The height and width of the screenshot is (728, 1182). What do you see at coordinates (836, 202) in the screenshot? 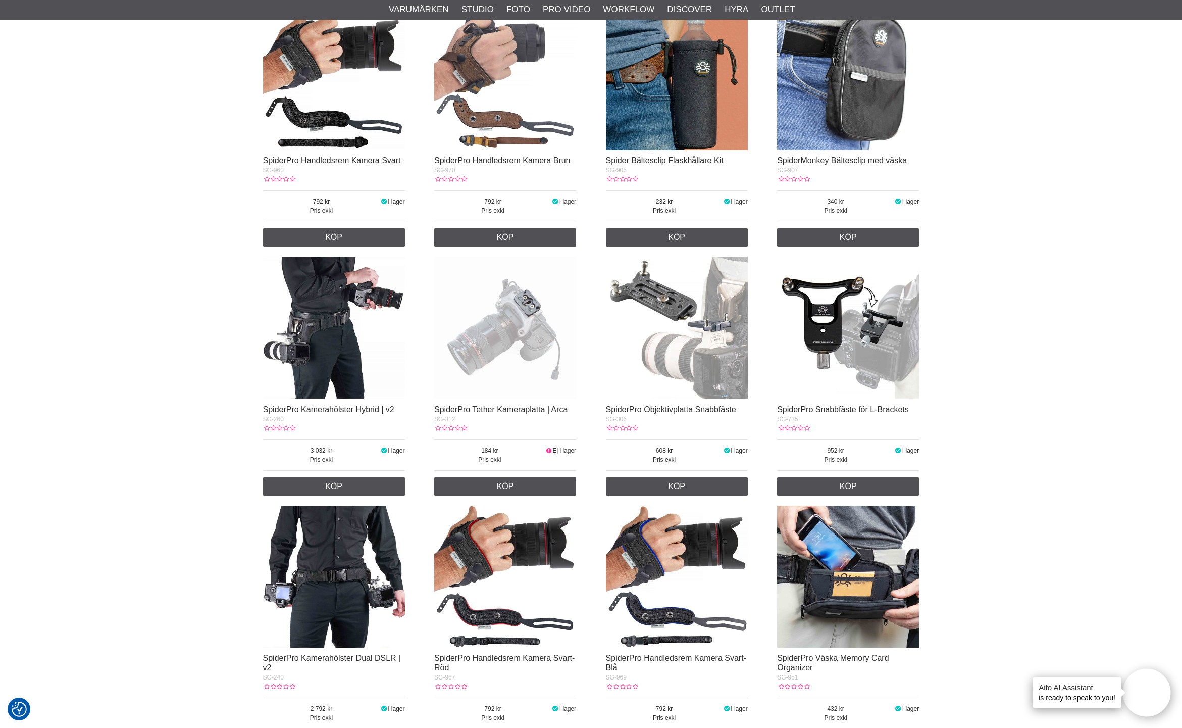
I see `span: 340` at bounding box center [836, 202].